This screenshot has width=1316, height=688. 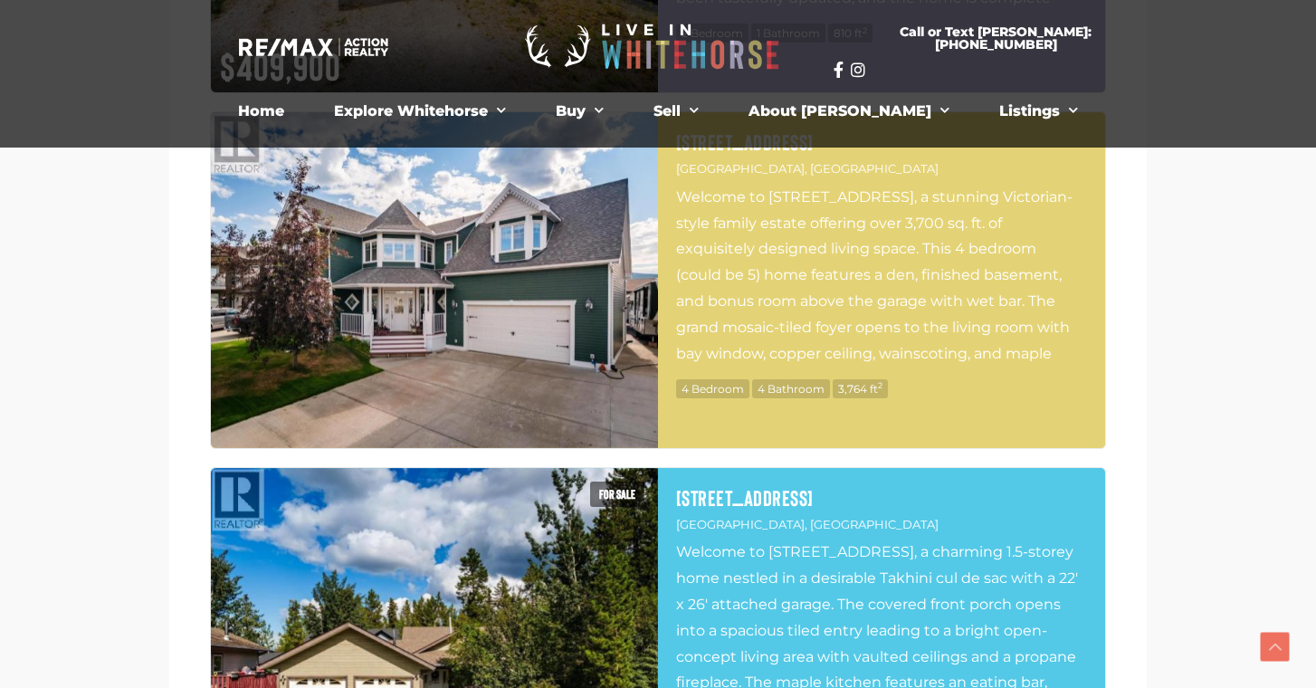 I want to click on span: 3,764 ft, so click(x=860, y=388).